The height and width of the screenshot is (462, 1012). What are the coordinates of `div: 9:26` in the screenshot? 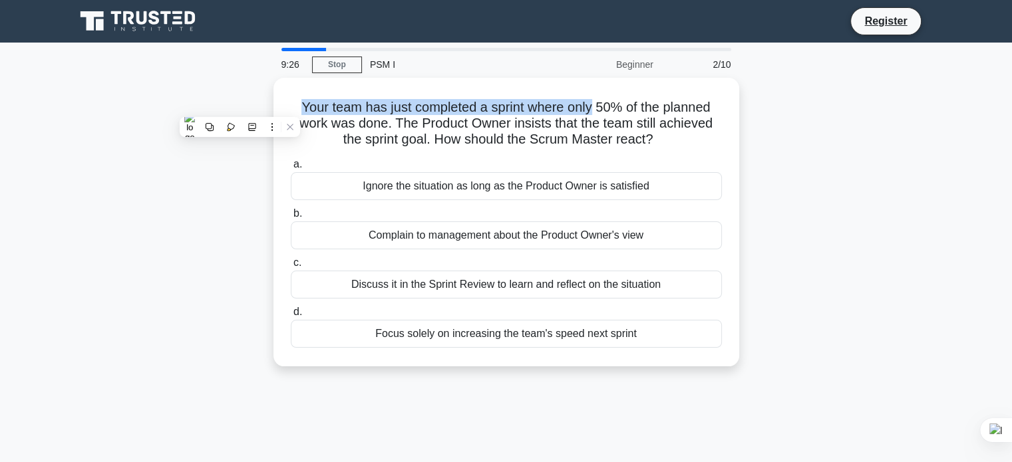 It's located at (293, 65).